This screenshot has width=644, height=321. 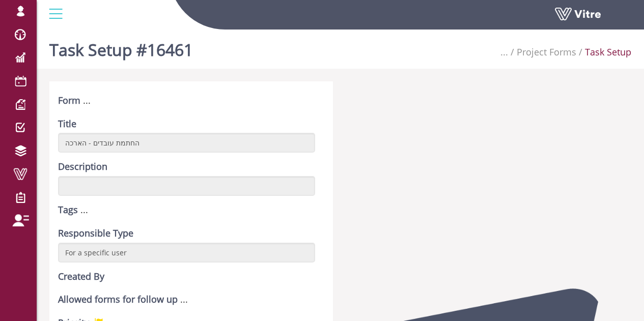 I want to click on a: Project Forms, so click(x=546, y=52).